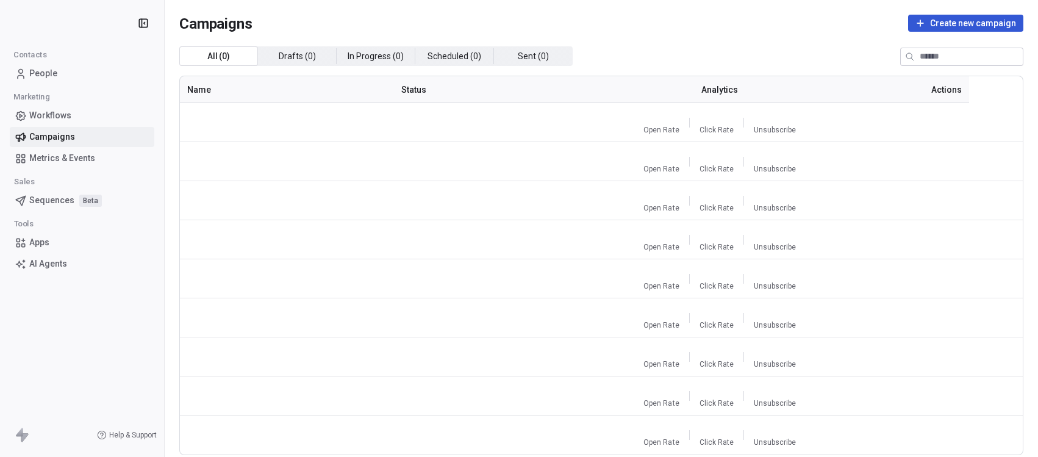 The height and width of the screenshot is (457, 1038). What do you see at coordinates (82, 73) in the screenshot?
I see `a: People` at bounding box center [82, 73].